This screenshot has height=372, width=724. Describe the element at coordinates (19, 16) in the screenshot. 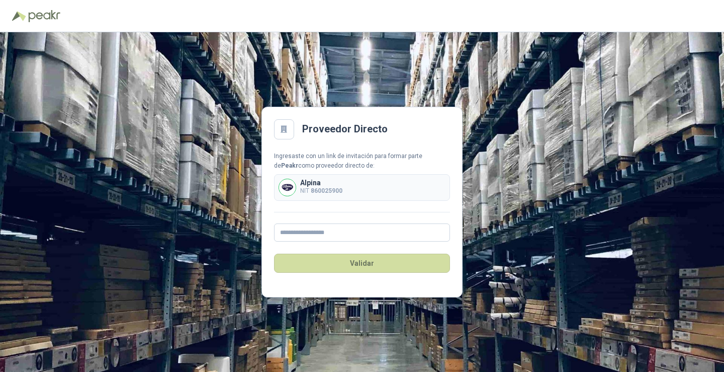

I see `img: Logo` at that location.